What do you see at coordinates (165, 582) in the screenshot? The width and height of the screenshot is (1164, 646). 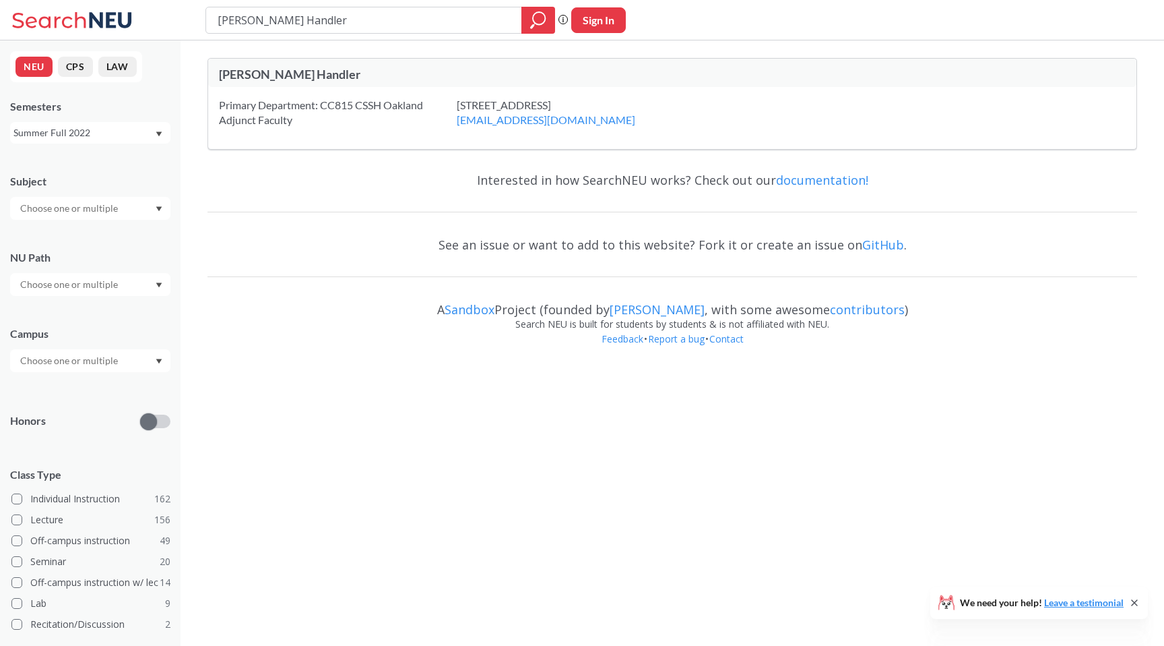 I see `span: 14` at bounding box center [165, 582].